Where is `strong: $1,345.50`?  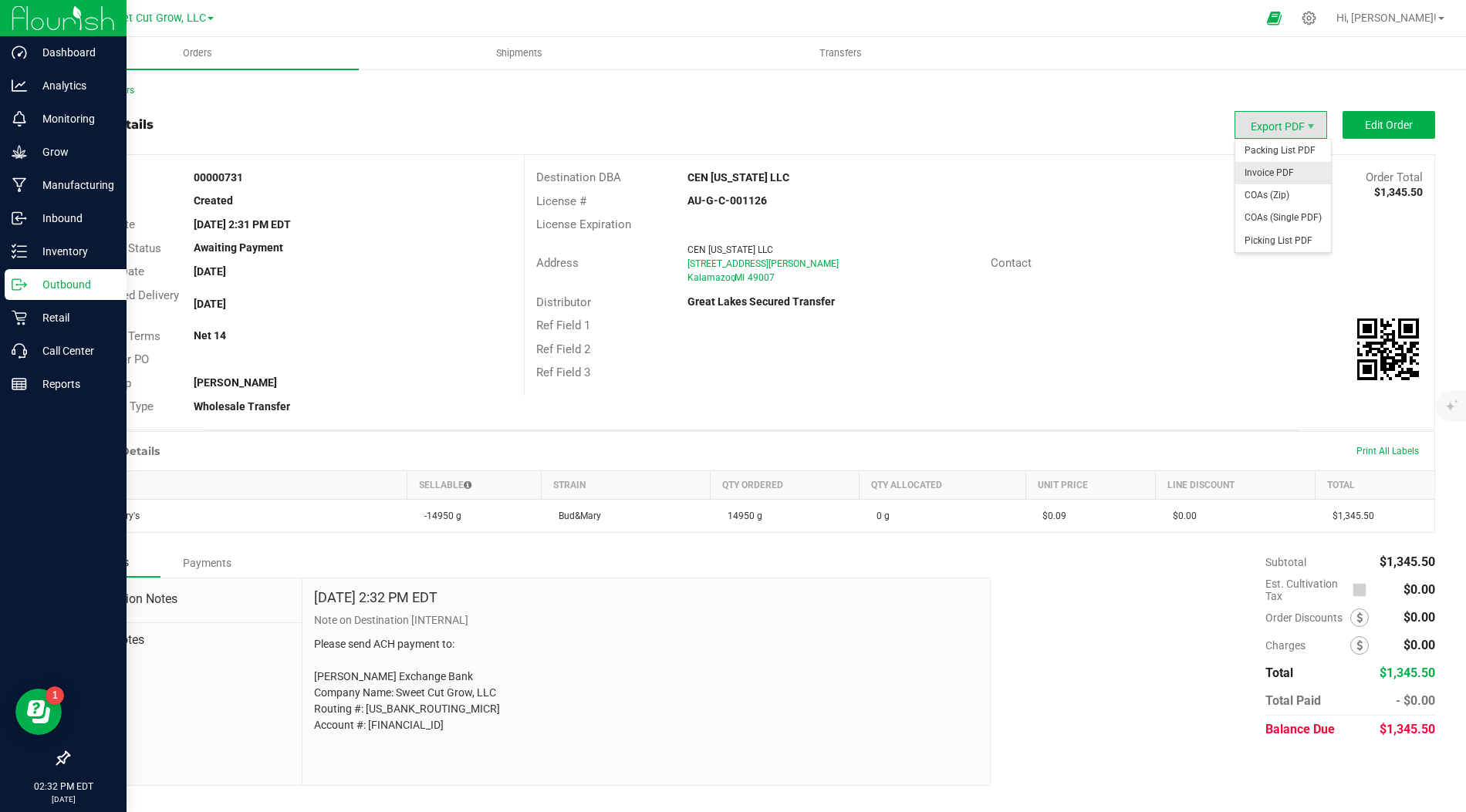 strong: $1,345.50 is located at coordinates (1399, 192).